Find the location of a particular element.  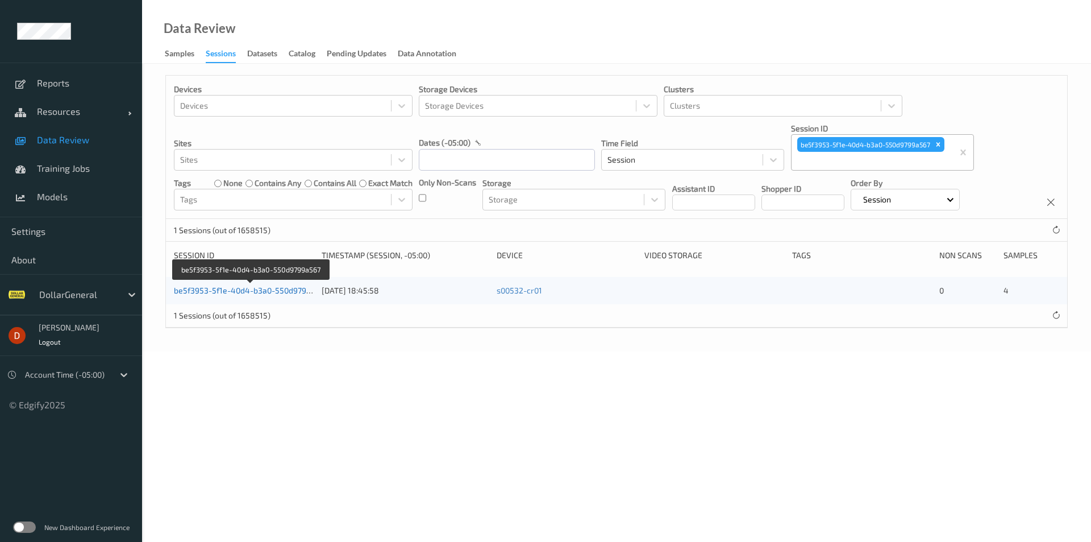

p: Devices is located at coordinates (293, 89).